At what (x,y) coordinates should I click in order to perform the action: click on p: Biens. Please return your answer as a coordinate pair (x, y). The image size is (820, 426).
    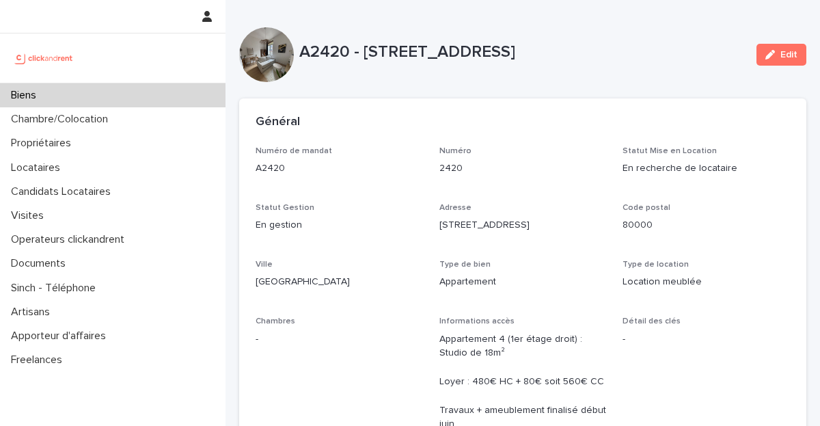
    Looking at the image, I should click on (26, 95).